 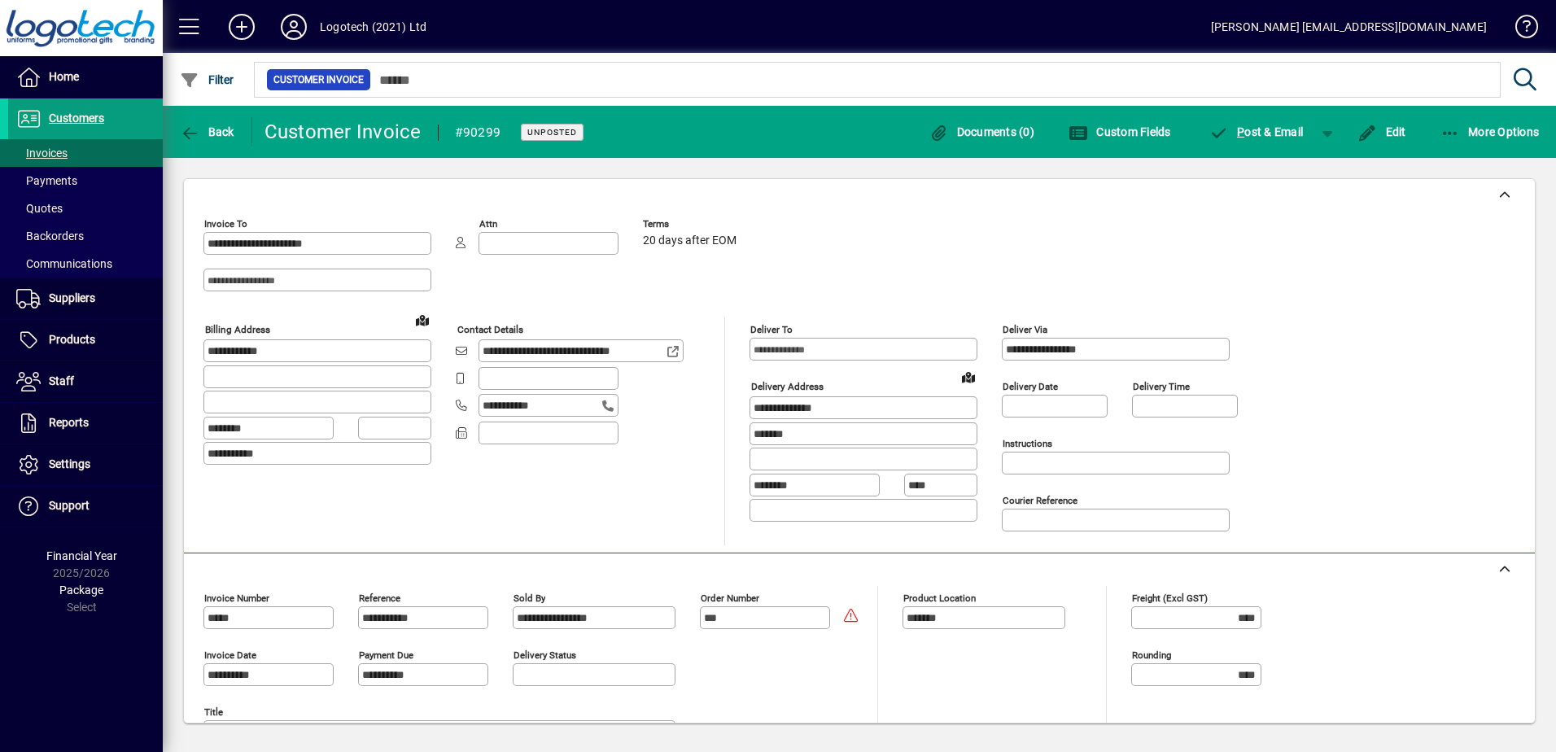 I want to click on span: Package, so click(x=81, y=590).